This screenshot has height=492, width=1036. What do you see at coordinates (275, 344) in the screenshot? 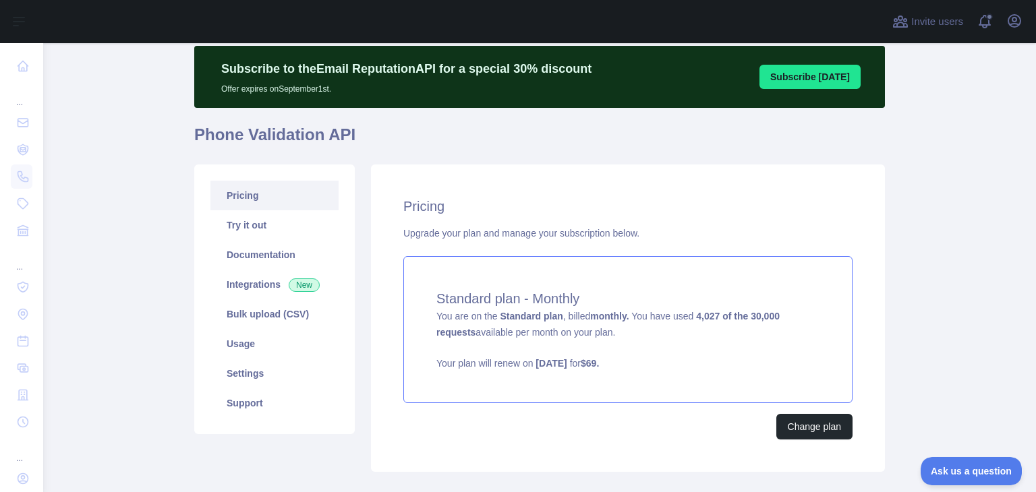
I see `a: Usage` at bounding box center [275, 344].